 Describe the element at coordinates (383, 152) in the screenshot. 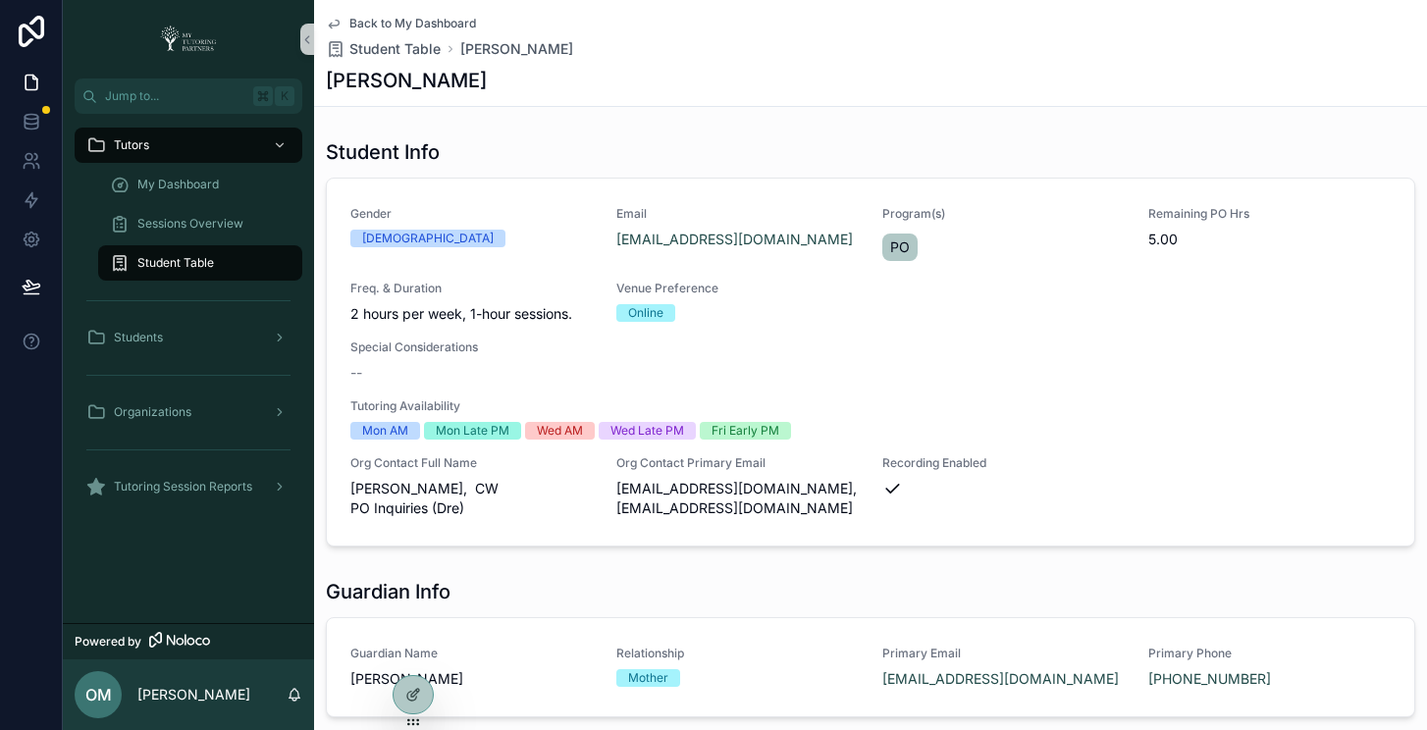

I see `h1: Student Info` at that location.